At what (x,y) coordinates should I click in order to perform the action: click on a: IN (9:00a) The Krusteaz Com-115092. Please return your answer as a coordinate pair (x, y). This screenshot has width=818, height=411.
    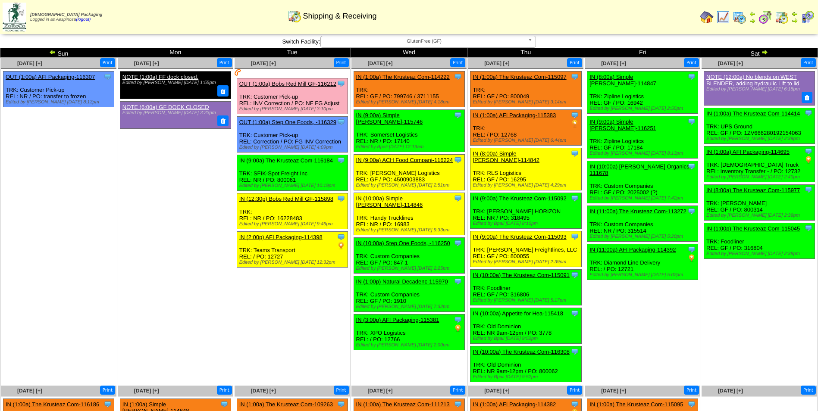
    Looking at the image, I should click on (519, 198).